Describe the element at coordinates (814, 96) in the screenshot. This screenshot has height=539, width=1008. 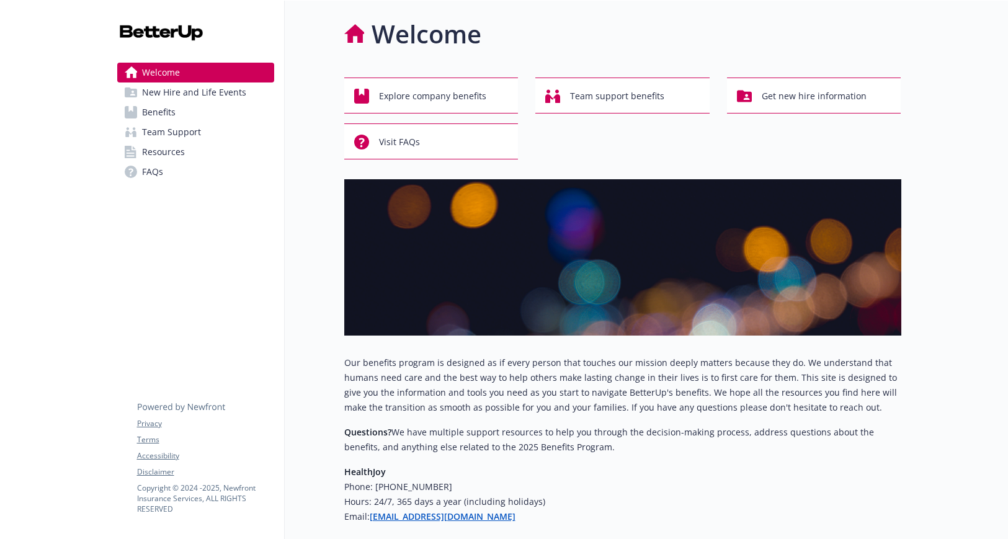
I see `span: Get new hire information` at that location.